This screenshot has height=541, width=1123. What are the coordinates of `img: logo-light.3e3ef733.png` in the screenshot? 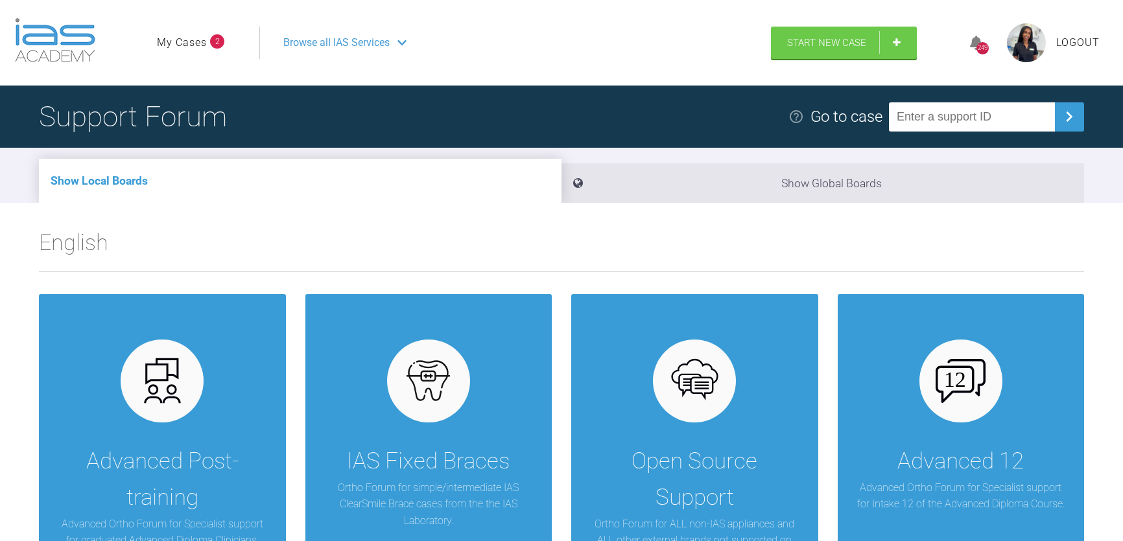 It's located at (55, 40).